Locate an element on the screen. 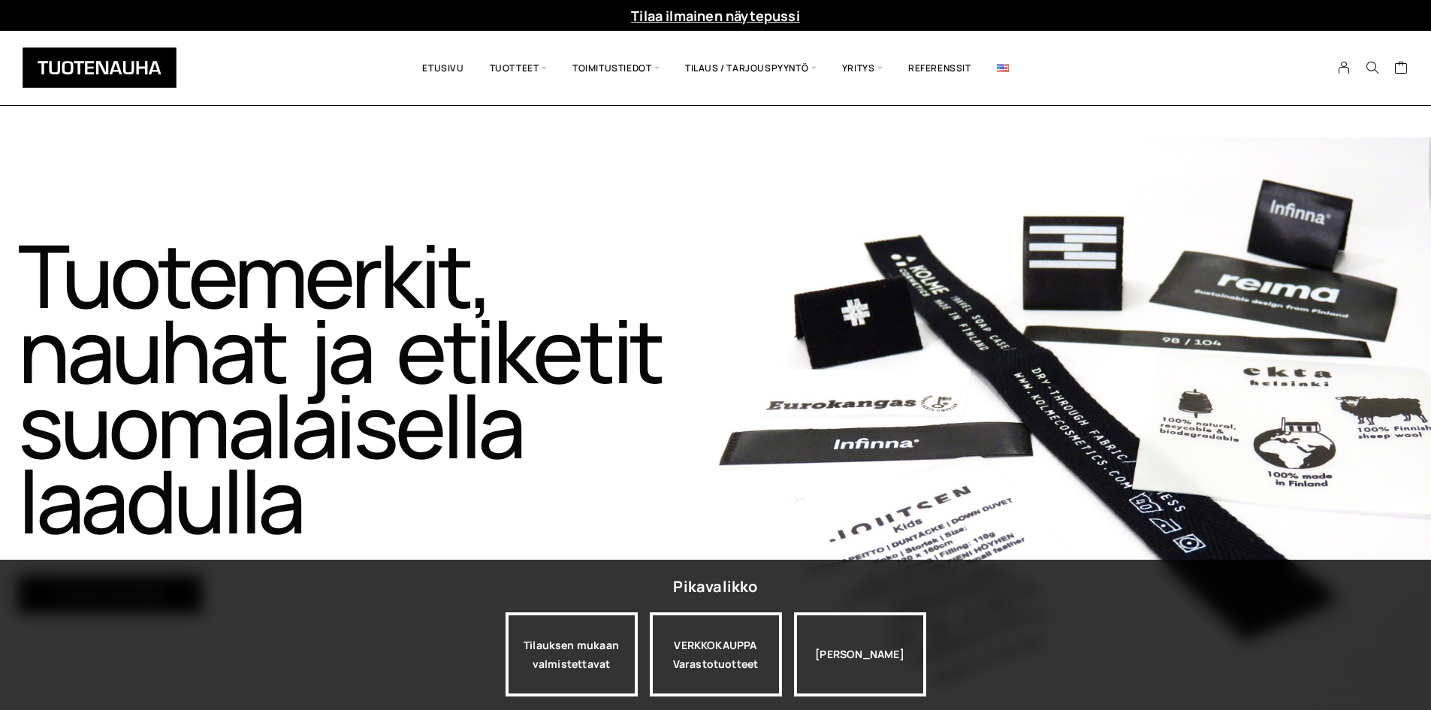  span: Tuotteet is located at coordinates (518, 68).